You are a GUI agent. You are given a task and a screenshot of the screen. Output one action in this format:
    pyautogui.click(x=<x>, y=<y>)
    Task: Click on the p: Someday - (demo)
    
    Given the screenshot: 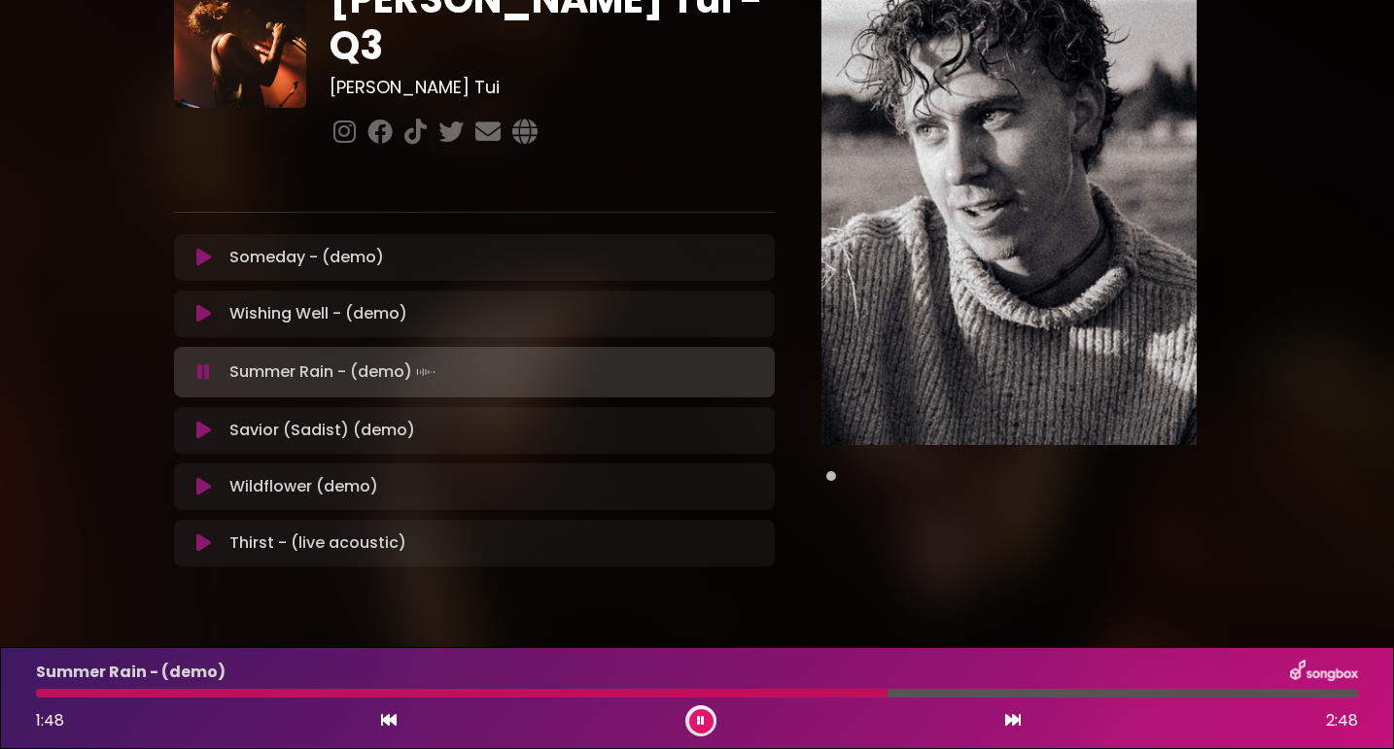 What is the action you would take?
    pyautogui.click(x=306, y=258)
    